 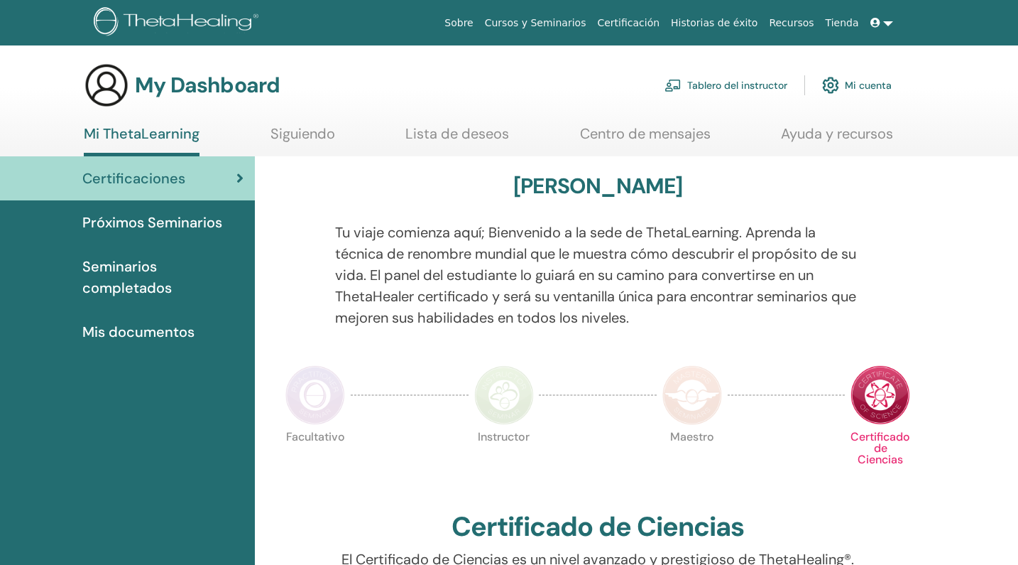 I want to click on a: Tablero del instructor, so click(x=726, y=85).